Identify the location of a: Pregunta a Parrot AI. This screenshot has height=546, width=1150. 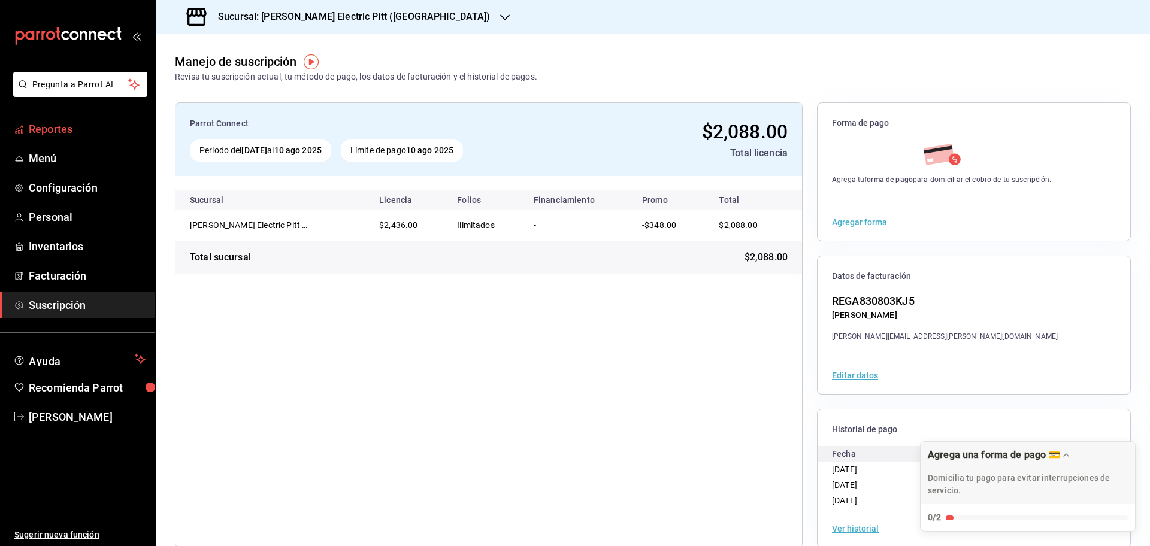
(78, 93).